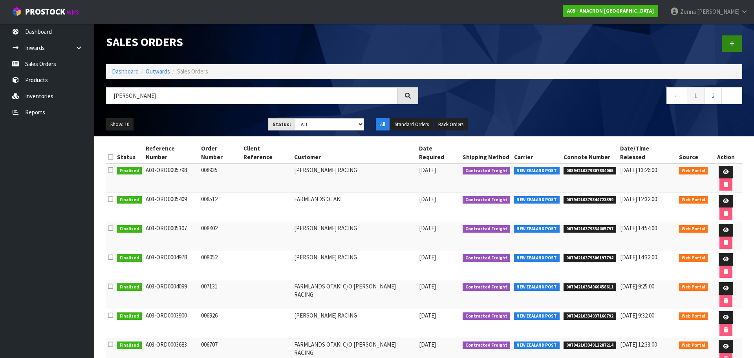 This screenshot has width=754, height=358. I want to click on span: Zenna, so click(688, 11).